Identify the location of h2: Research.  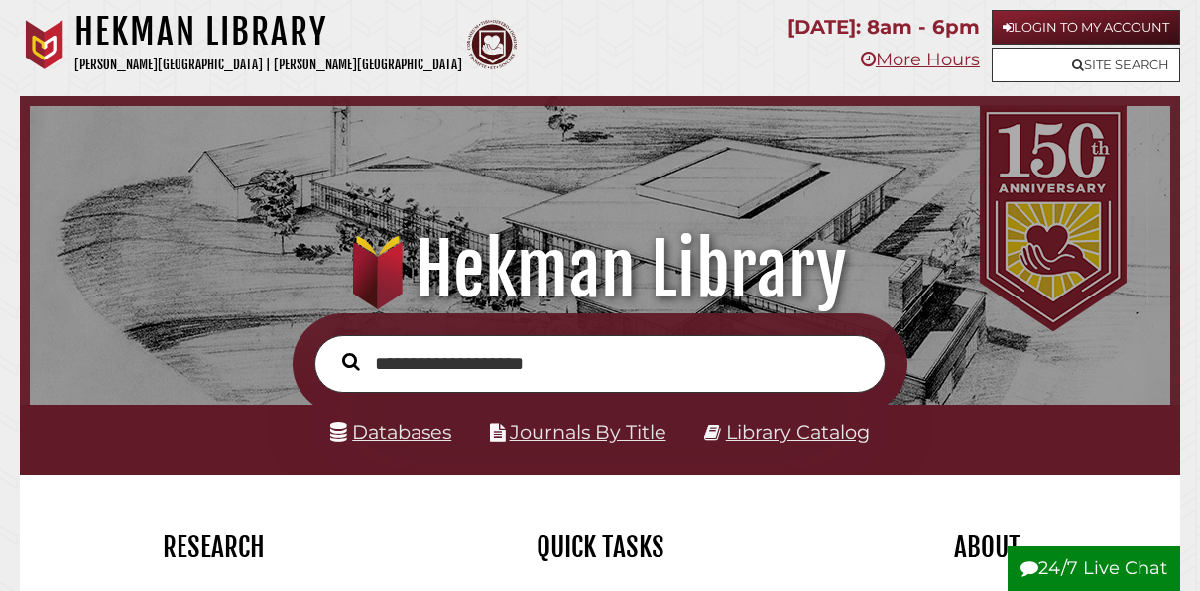
(213, 547).